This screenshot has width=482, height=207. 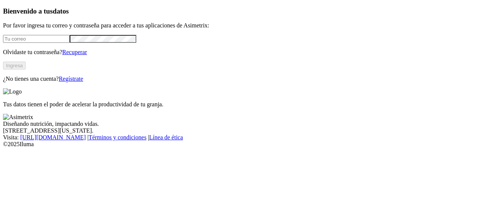 I want to click on button: Ingresa, so click(x=14, y=65).